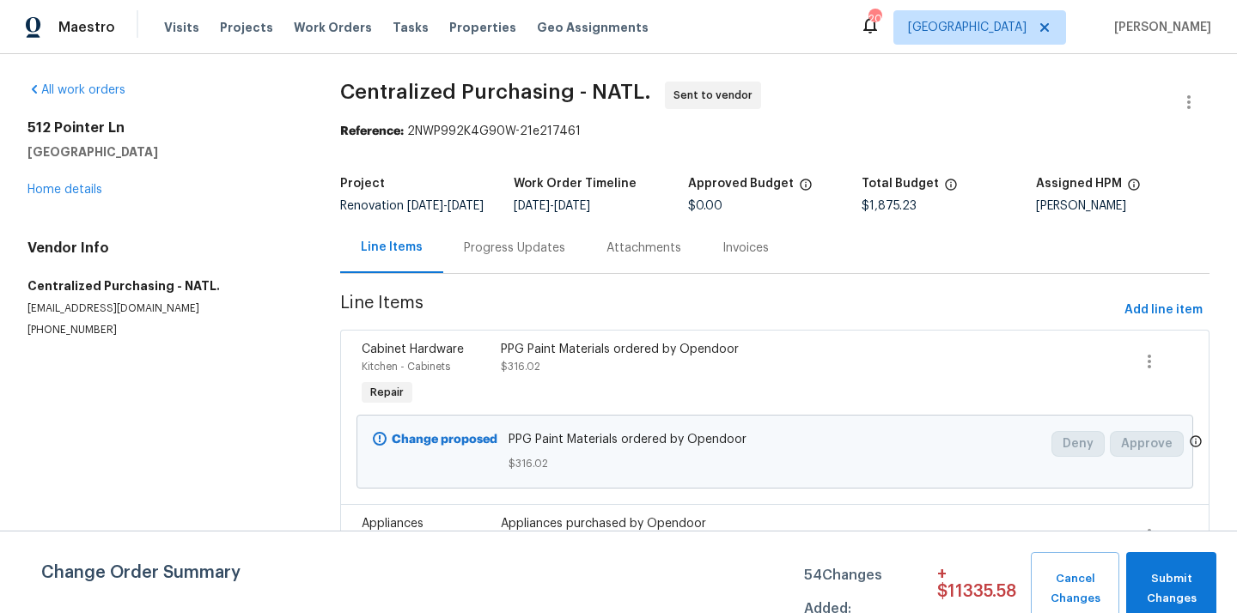 The height and width of the screenshot is (613, 1237). Describe the element at coordinates (951, 189) in the screenshot. I see `span: The total cost of line items that have been proposed by Opendoor. This sum includes line items th...` at that location.